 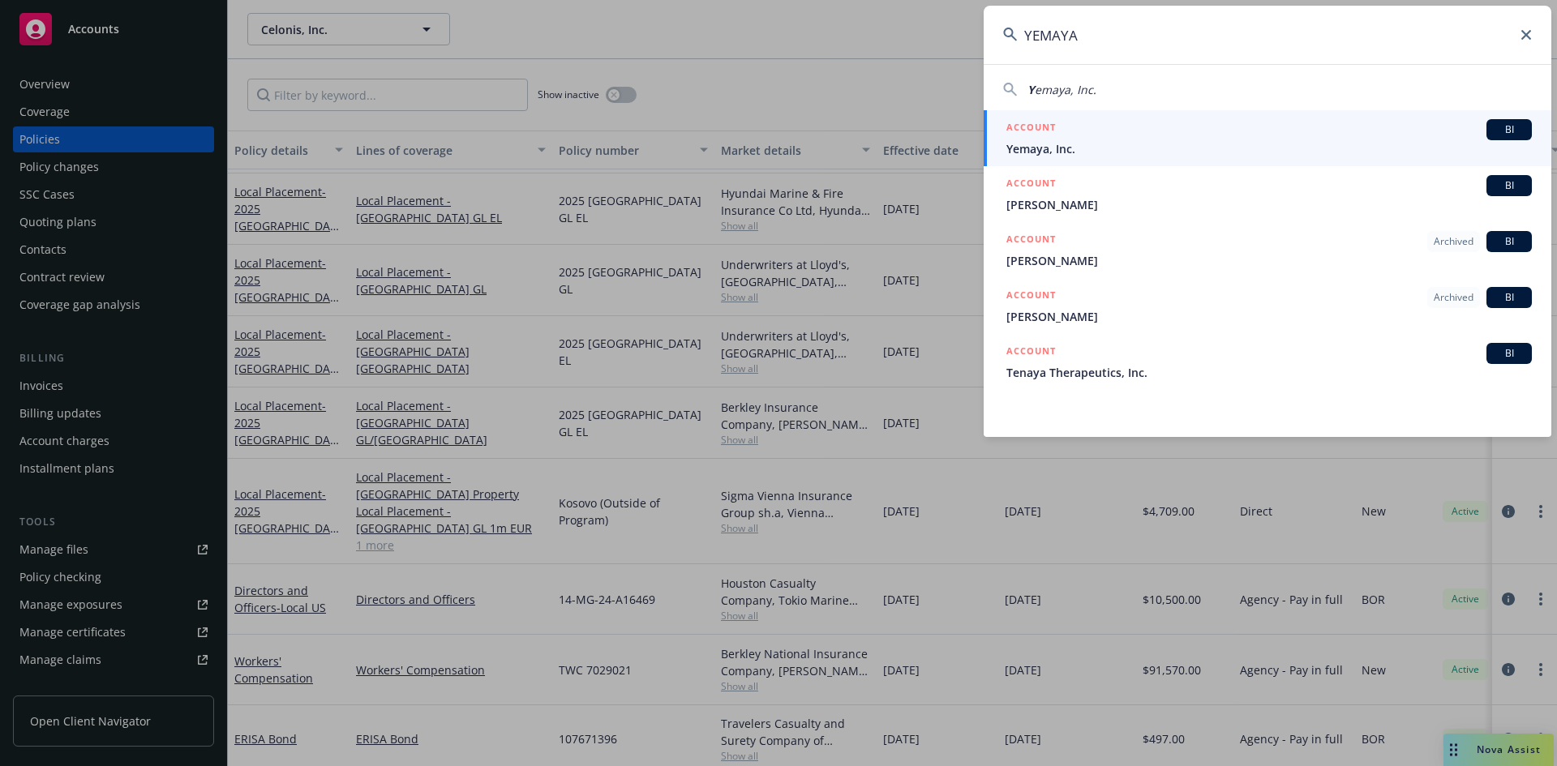 What do you see at coordinates (1267, 138) in the screenshot?
I see `a: ACCOUNTBIYemaya, Inc.` at bounding box center [1267, 138].